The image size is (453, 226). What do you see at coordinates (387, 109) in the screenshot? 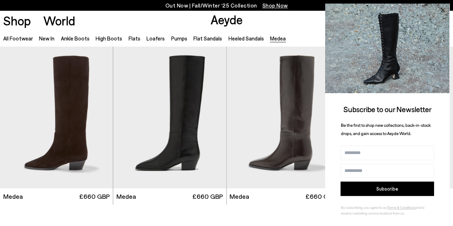
I see `span: Subscribe to our Newsletter` at bounding box center [387, 109].